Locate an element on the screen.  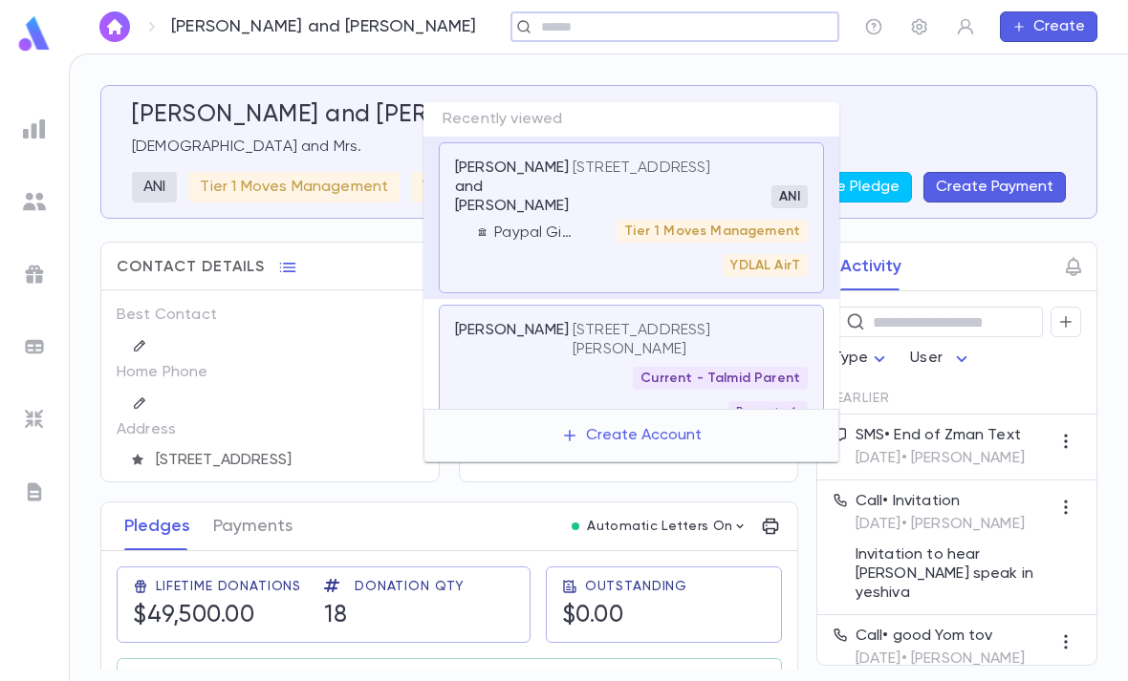
span: Tier 1 Moves Management is located at coordinates (712, 231).